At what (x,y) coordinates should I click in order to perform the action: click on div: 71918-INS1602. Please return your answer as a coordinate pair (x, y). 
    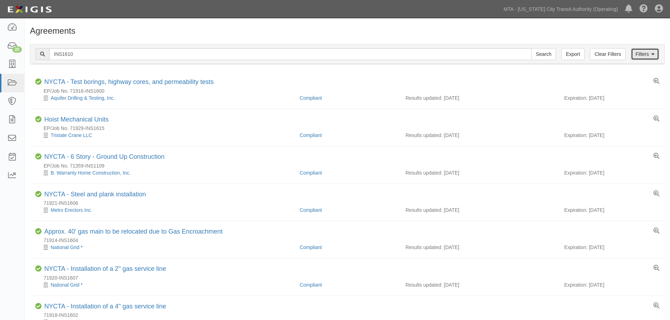
    Looking at the image, I should click on (350, 315).